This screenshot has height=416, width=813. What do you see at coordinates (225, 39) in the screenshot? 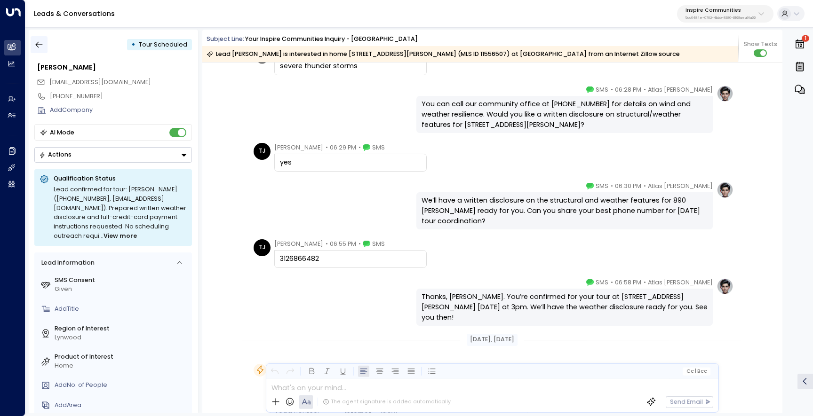
I see `span: Subject Line:` at bounding box center [225, 39].